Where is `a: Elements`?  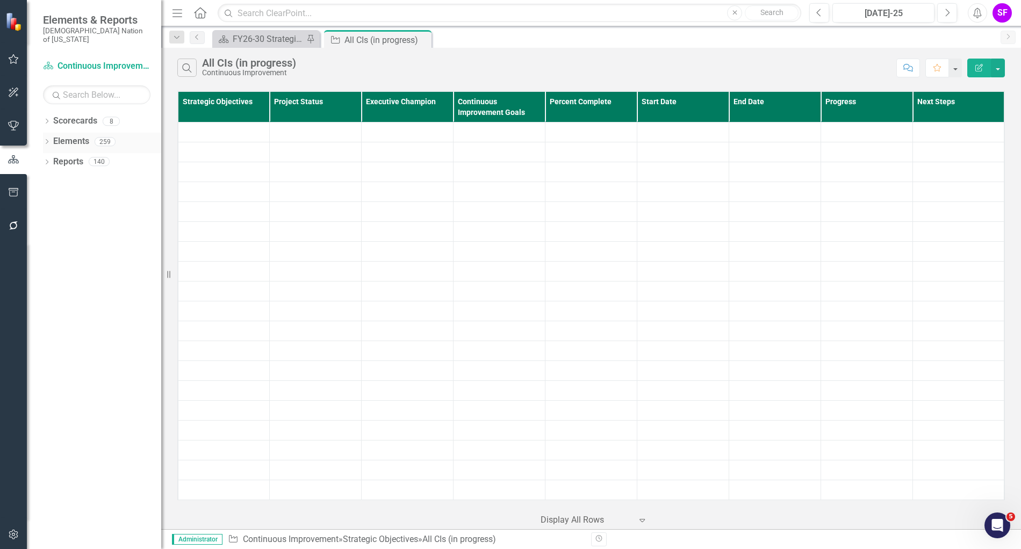
a: Elements is located at coordinates (71, 141).